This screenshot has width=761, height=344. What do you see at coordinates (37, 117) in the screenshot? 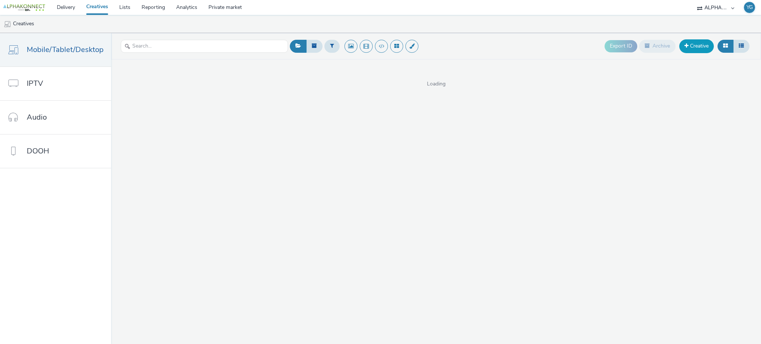
I see `span: Audio` at bounding box center [37, 117].